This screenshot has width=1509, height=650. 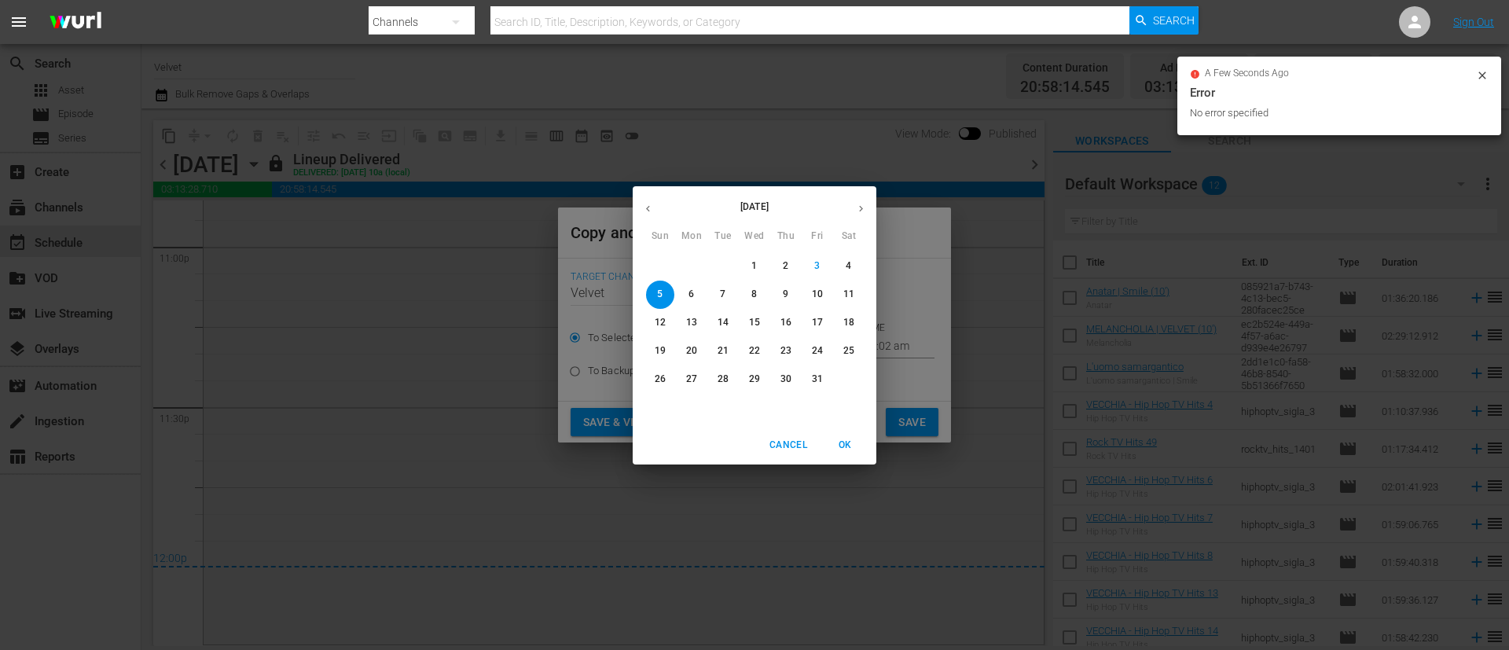 I want to click on p: 21, so click(x=723, y=350).